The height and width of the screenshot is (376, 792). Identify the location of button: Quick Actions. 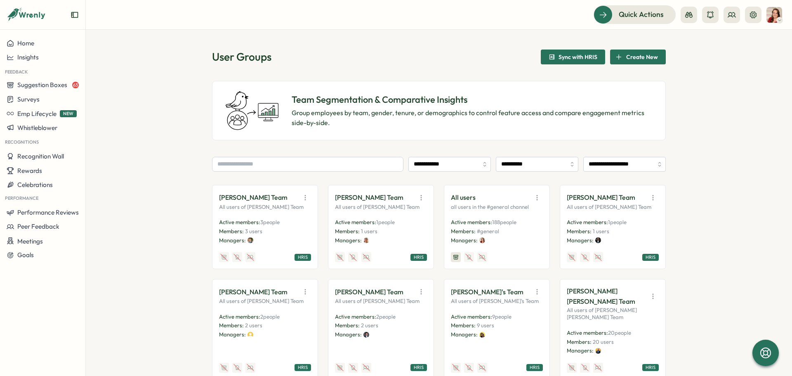
(634, 14).